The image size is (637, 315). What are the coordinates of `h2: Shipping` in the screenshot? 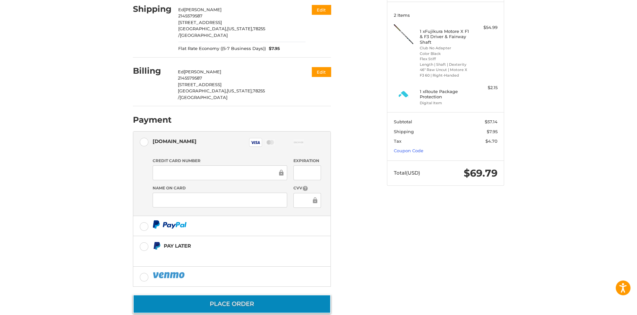 It's located at (152, 9).